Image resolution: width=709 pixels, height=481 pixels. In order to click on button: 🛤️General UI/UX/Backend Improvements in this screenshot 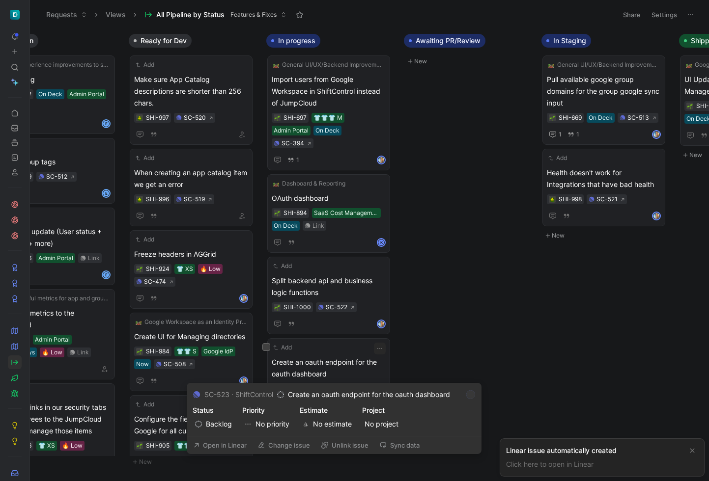, I will do `click(329, 65)`.